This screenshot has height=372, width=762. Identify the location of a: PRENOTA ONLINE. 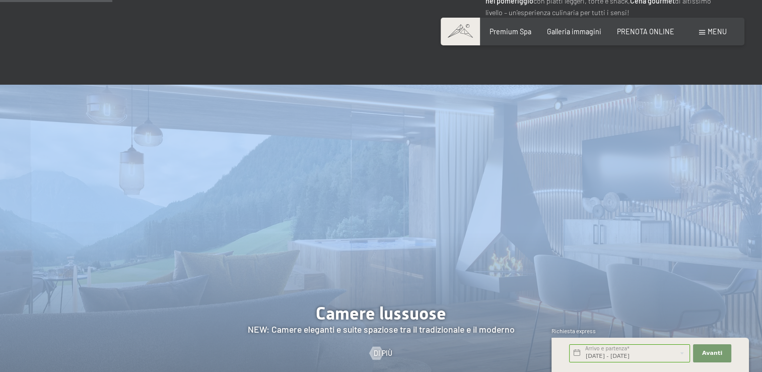
(646, 31).